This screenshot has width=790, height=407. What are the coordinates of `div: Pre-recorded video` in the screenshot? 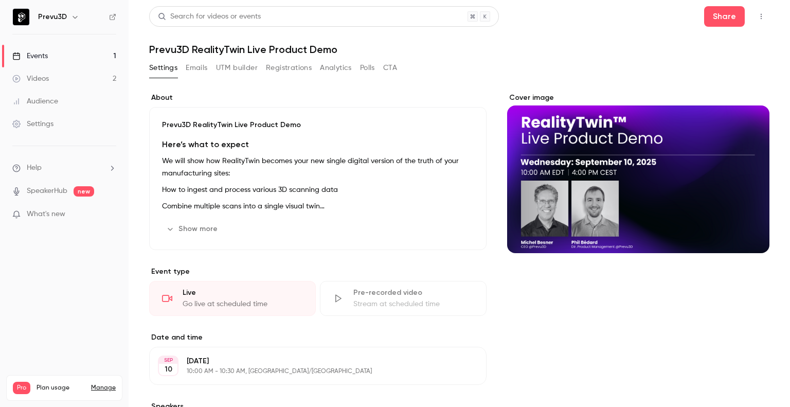 It's located at (414, 293).